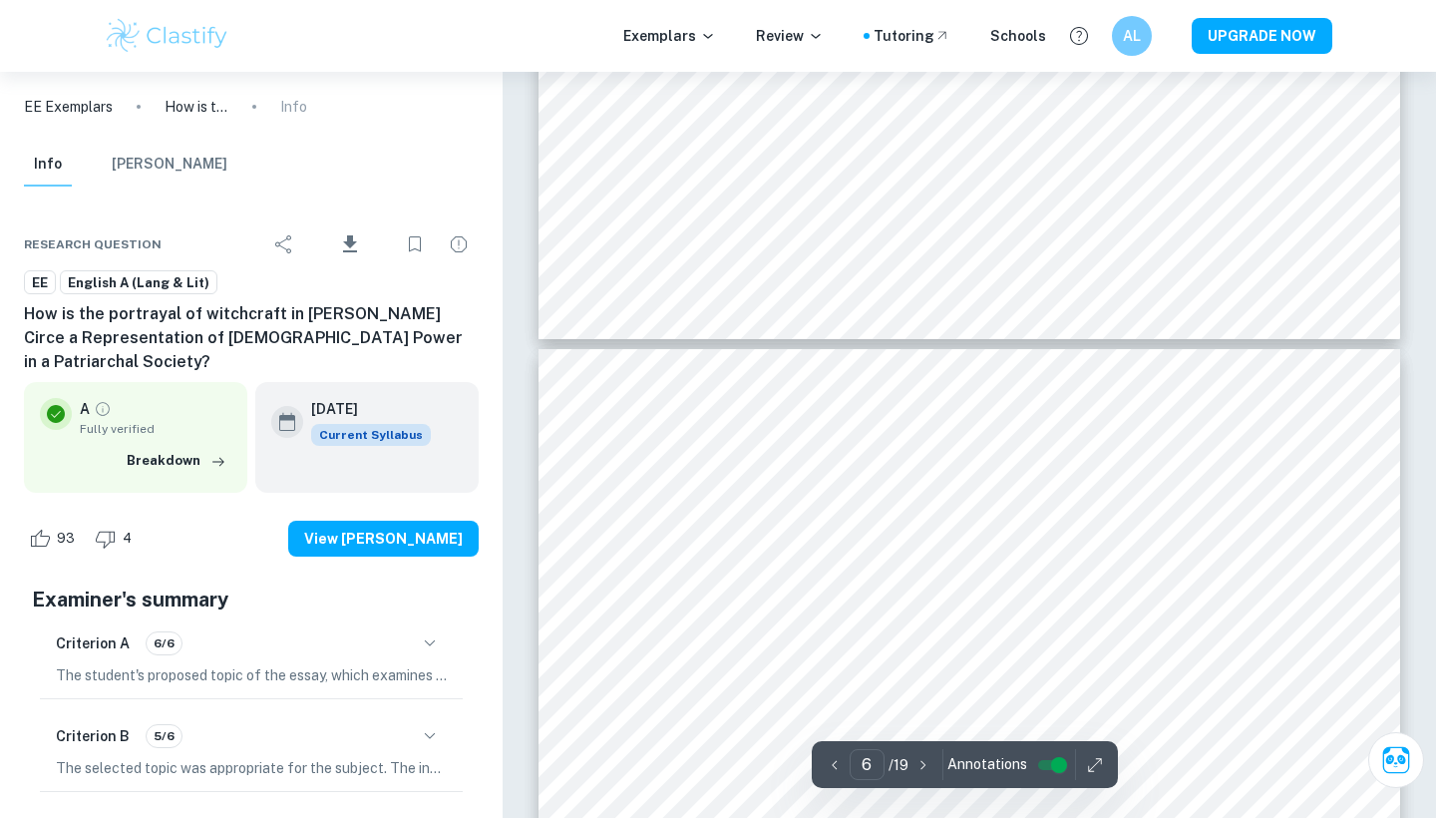 The width and height of the screenshot is (1436, 818). What do you see at coordinates (251, 599) in the screenshot?
I see `h5: Examiner's summary` at bounding box center [251, 599].